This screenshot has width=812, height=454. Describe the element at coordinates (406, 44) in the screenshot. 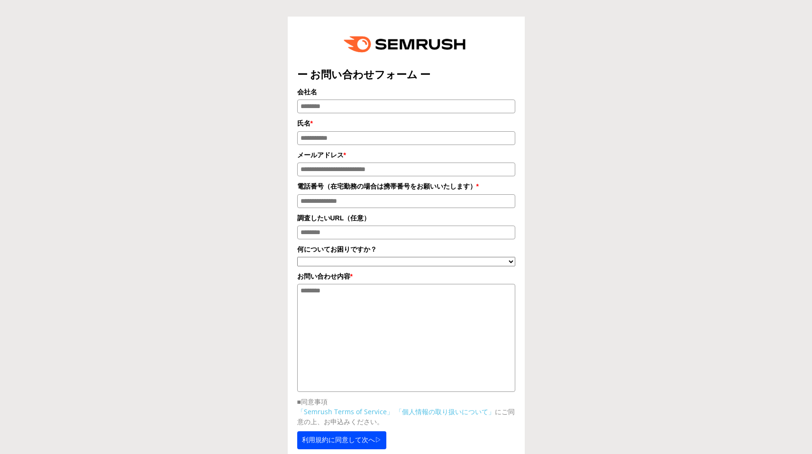

I see `img: e6a379fe-ca9f-484e-8561-e79cf3a04b3f.png` at that location.